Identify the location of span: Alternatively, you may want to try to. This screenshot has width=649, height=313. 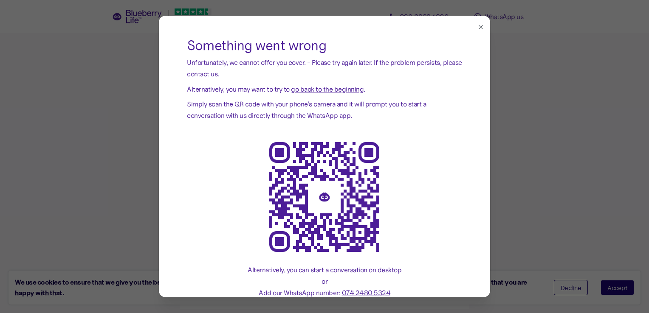
(238, 89).